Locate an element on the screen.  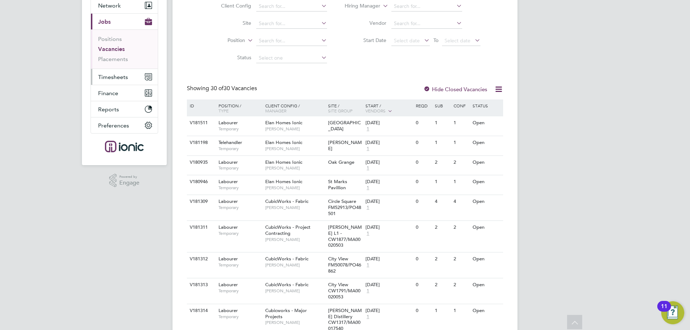
div: Status is located at coordinates (486, 106).